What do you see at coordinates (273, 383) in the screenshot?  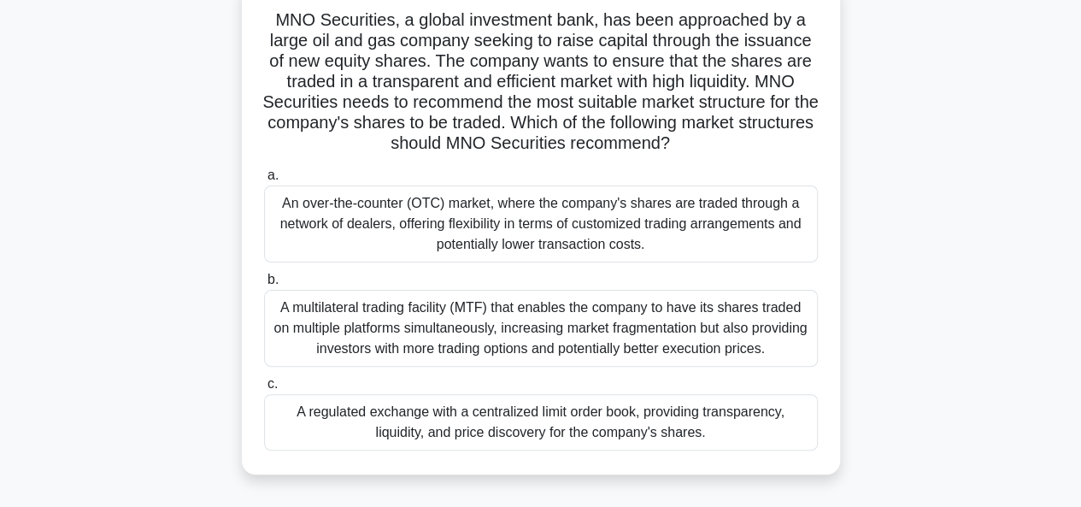 I see `span: c.` at bounding box center [273, 383].